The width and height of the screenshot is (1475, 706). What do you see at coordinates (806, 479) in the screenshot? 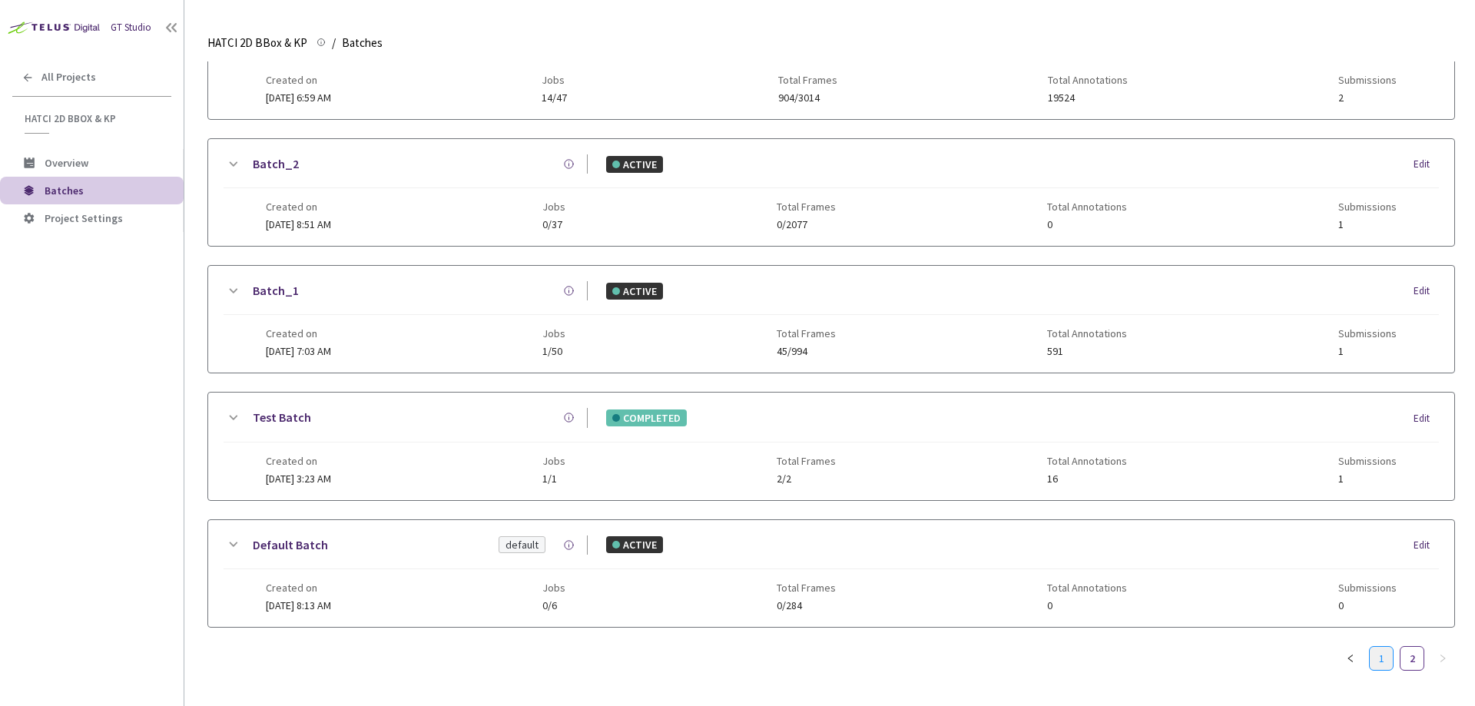
I see `span: 2/2` at bounding box center [806, 479].